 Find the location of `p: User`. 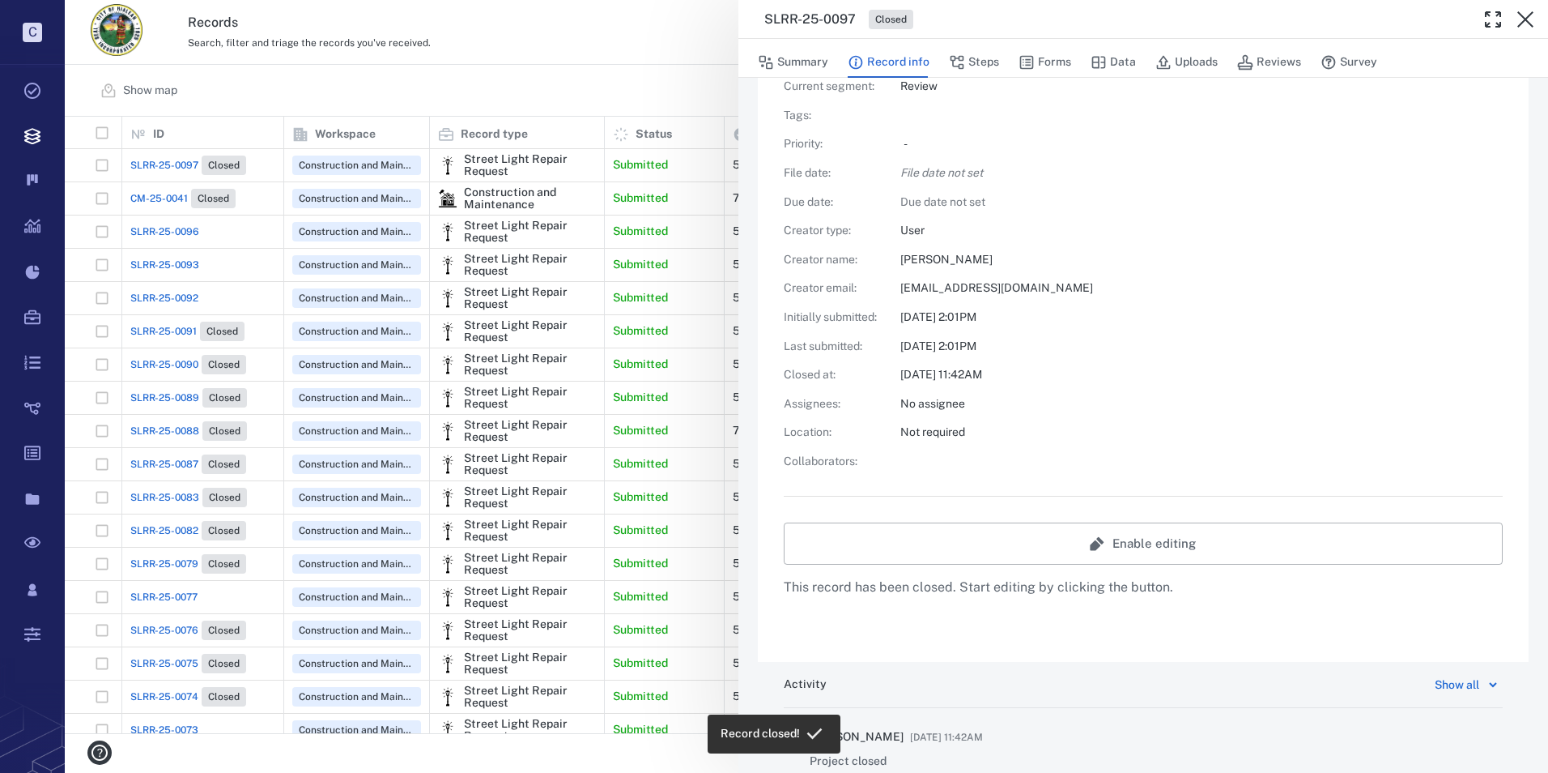

p: User is located at coordinates (1202, 231).